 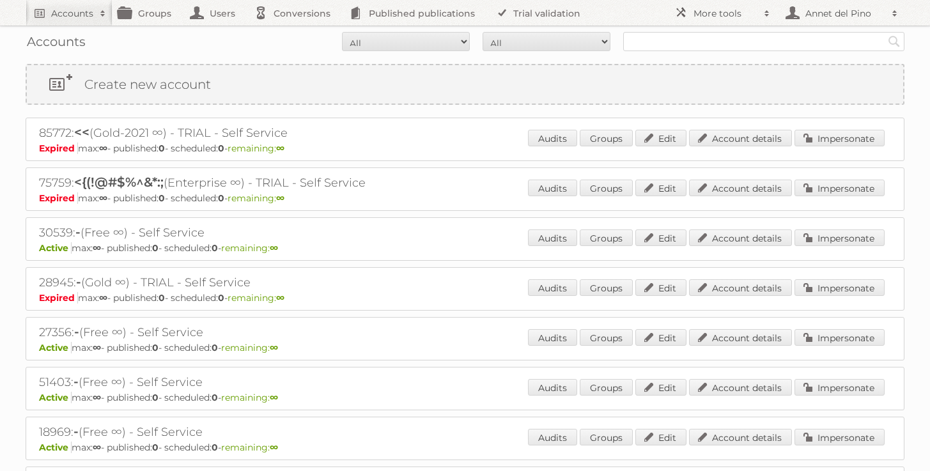 I want to click on h2: 27356: (Free ∞) - Self Service, so click(x=263, y=332).